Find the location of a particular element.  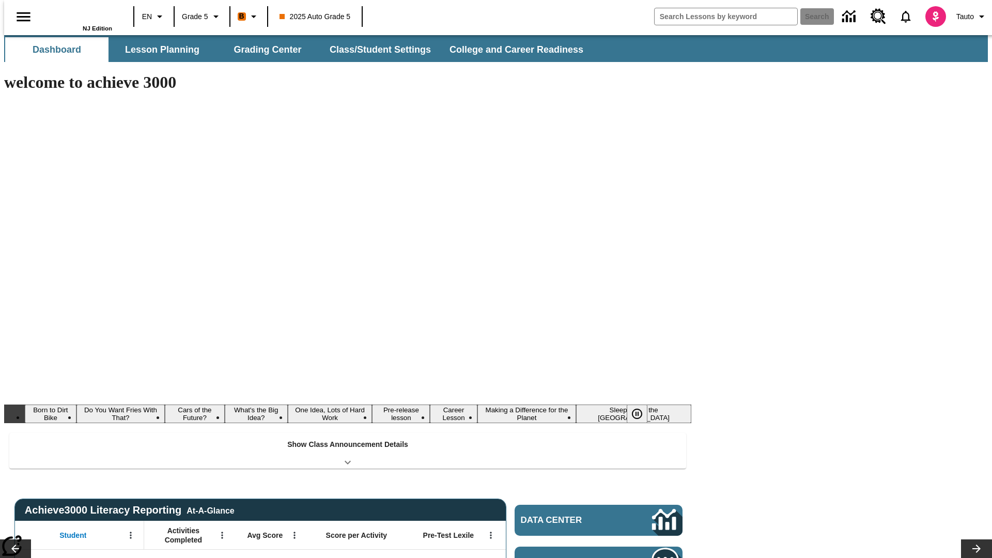

button: Slide 5 One Idea, Lots of Hard Work is located at coordinates (330, 414).